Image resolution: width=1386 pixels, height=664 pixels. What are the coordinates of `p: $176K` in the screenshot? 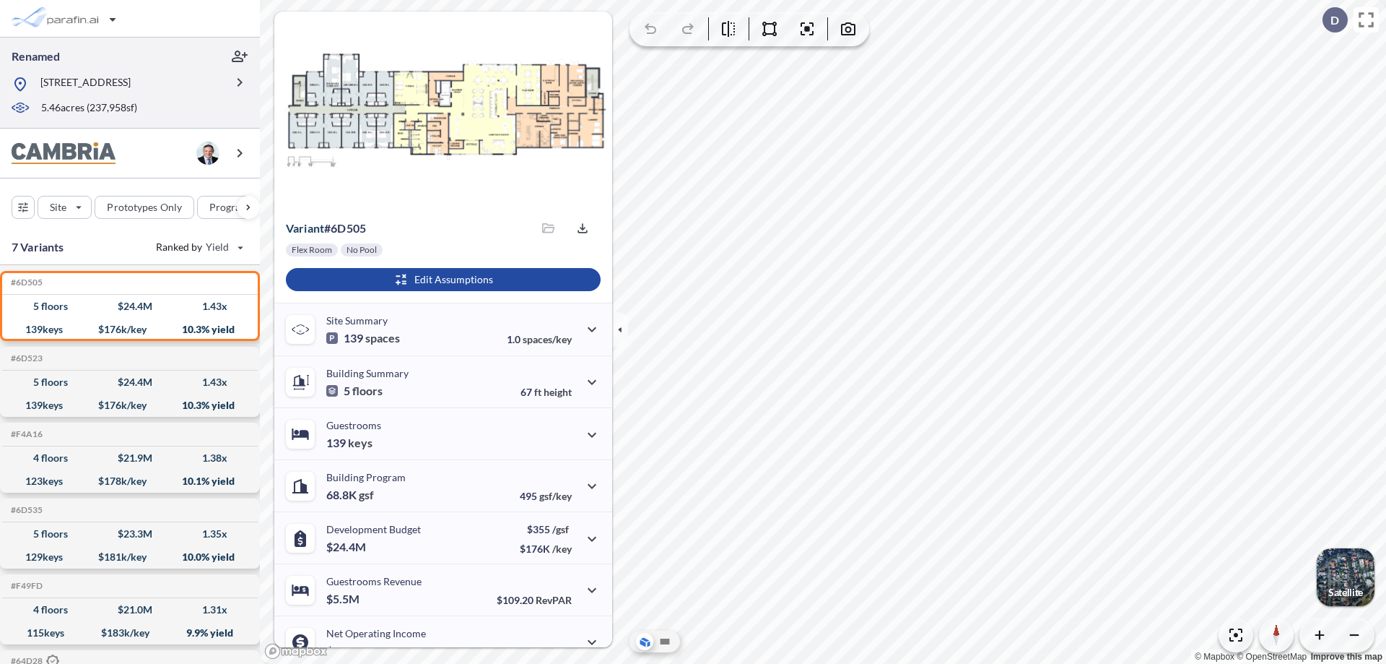 It's located at (546, 548).